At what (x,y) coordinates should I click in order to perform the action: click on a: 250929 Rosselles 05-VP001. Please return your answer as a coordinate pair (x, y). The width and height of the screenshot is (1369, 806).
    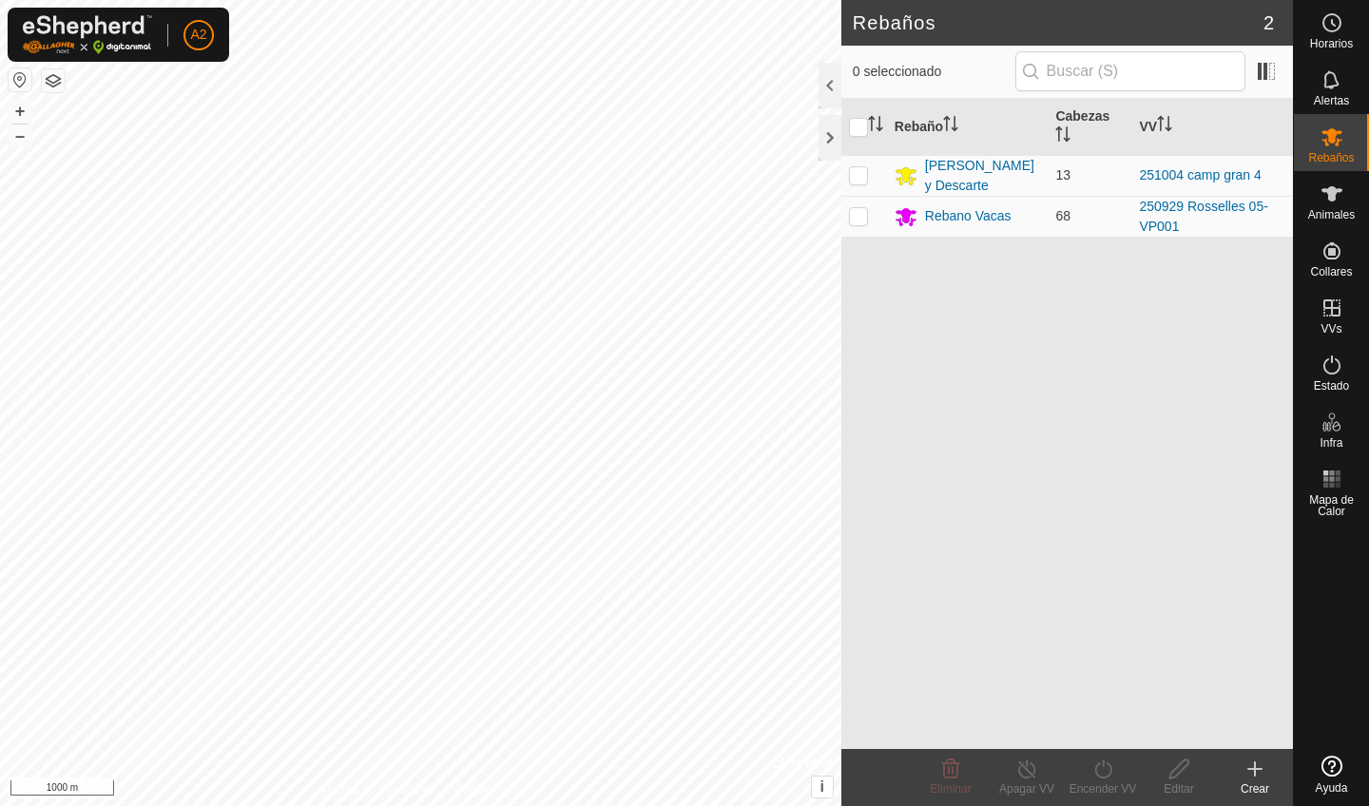
    Looking at the image, I should click on (1203, 216).